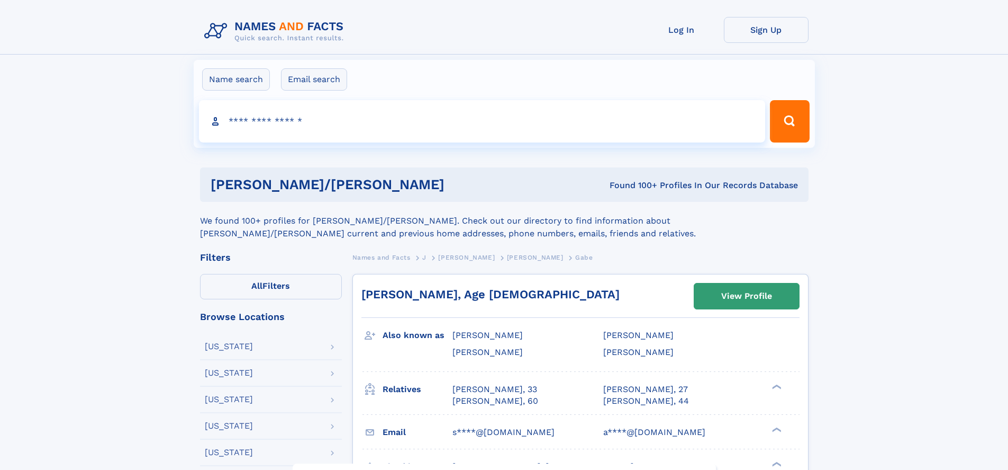 This screenshot has width=1008, height=470. What do you see at coordinates (236, 79) in the screenshot?
I see `label: Name search` at bounding box center [236, 79].